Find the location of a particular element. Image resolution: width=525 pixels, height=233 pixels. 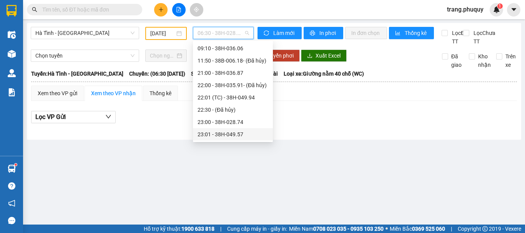

span: search is located at coordinates (35, 10).